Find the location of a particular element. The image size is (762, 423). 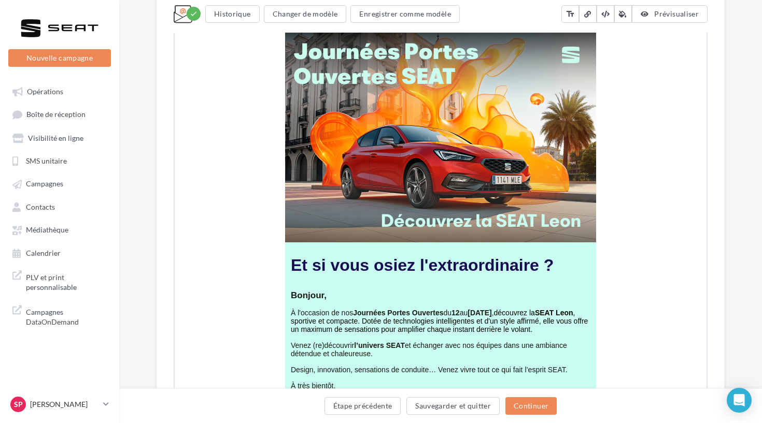

button: Enregistrer comme modèle is located at coordinates (405, 14).